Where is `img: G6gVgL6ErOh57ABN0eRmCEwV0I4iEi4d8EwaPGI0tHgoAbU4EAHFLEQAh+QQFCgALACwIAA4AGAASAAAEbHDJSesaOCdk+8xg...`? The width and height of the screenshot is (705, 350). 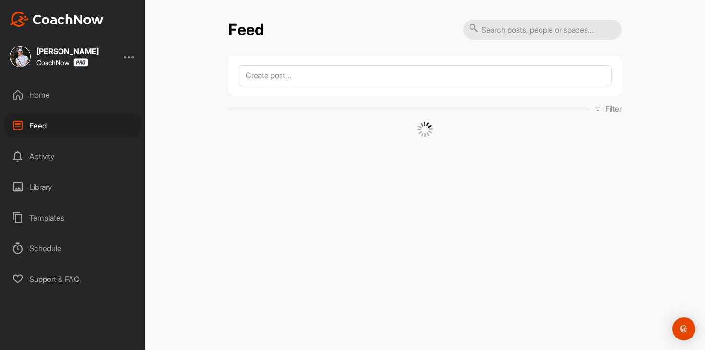
img: G6gVgL6ErOh57ABN0eRmCEwV0I4iEi4d8EwaPGI0tHgoAbU4EAHFLEQAh+QQFCgALACwIAA4AGAASAAAEbHDJSesaOCdk+8xg... is located at coordinates (425, 129).